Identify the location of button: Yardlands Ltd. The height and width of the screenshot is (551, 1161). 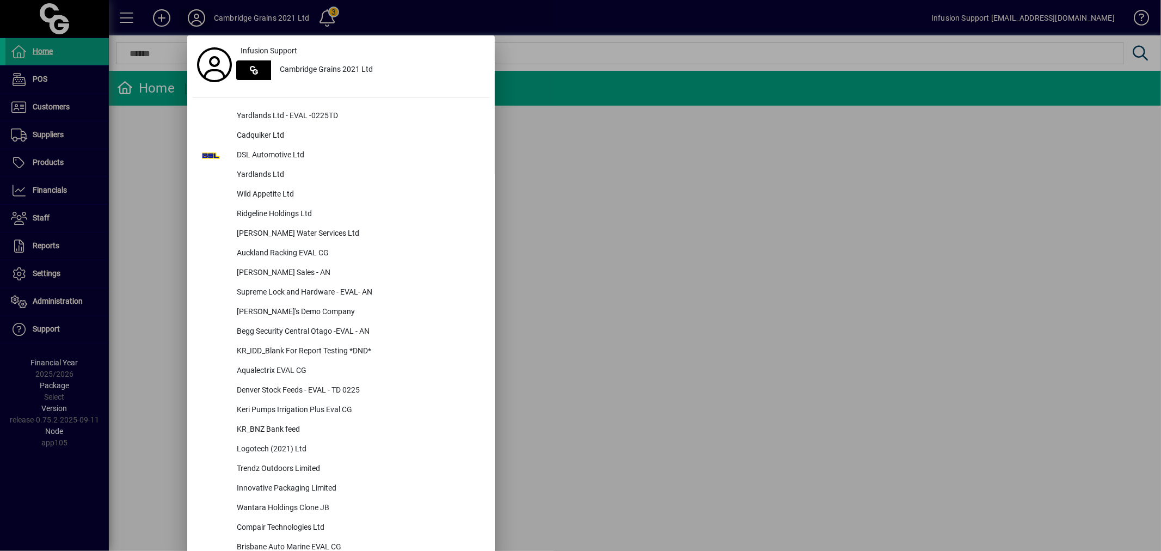
(341, 175).